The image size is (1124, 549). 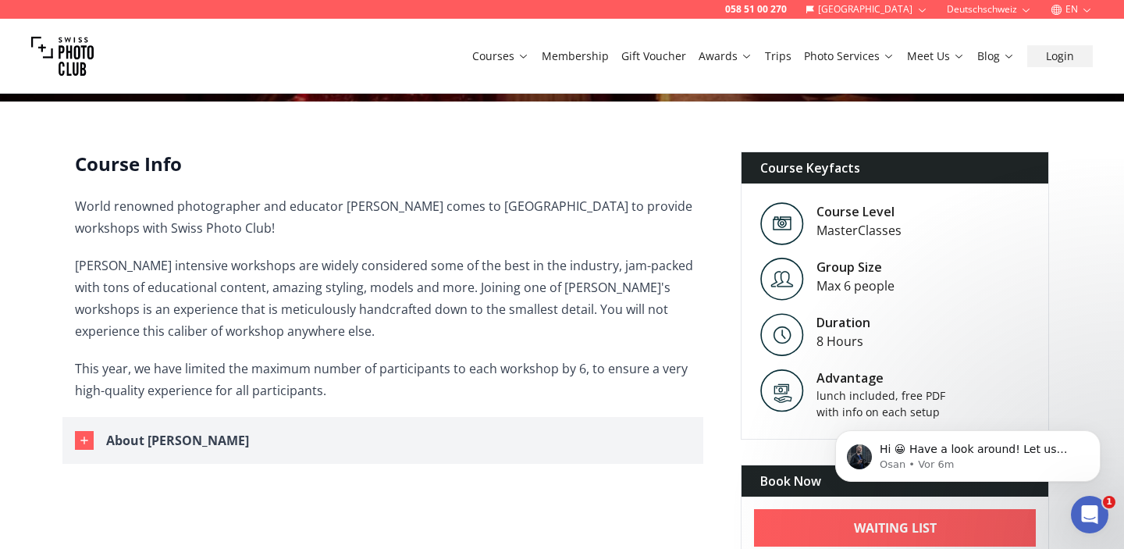 What do you see at coordinates (500, 56) in the screenshot?
I see `a: Courses` at bounding box center [500, 56].